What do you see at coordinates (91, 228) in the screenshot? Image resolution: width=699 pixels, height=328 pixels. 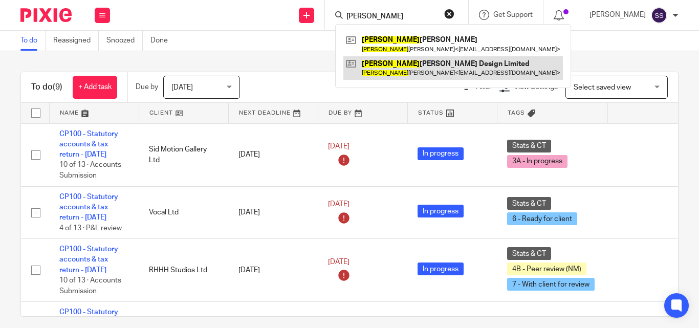 I see `span: 4 of 13 · P&L review` at bounding box center [91, 228].